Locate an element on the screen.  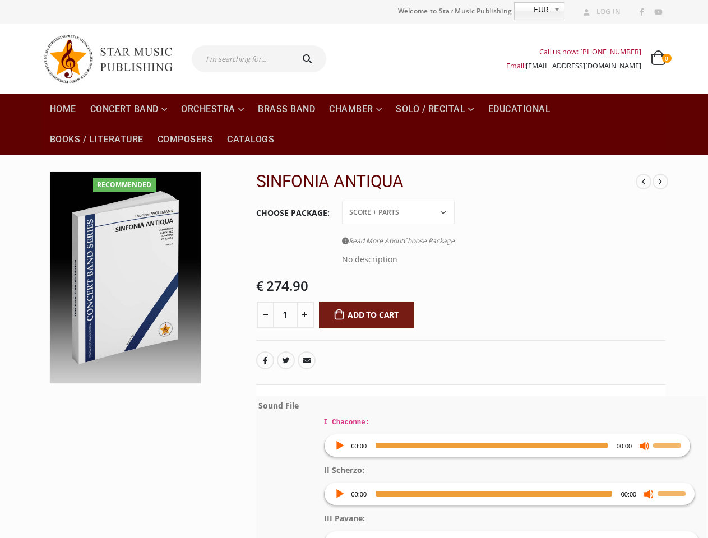
input: I'm searching for... is located at coordinates (241, 59).